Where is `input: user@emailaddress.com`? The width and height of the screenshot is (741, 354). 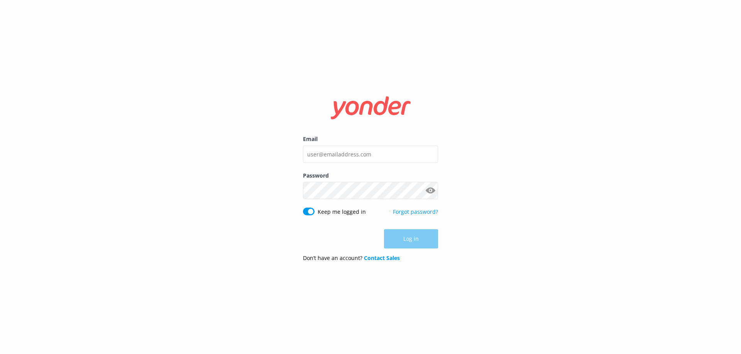
input: user@emailaddress.com is located at coordinates (370, 154).